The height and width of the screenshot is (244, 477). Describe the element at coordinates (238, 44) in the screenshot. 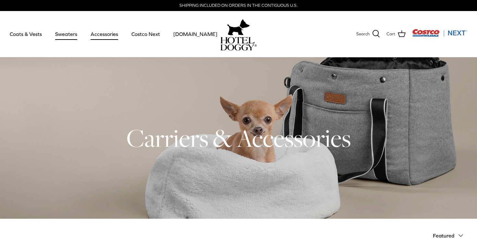

I see `img: hoteldoggycom` at that location.